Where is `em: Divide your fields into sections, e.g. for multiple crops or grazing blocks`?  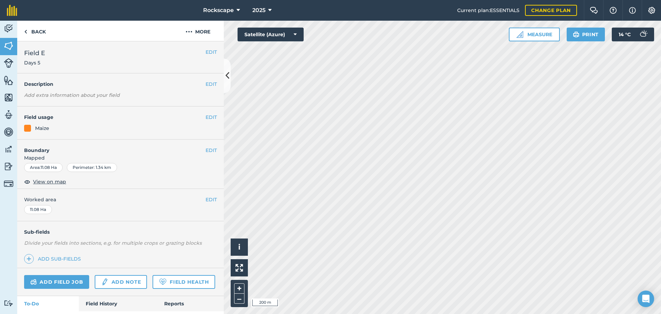
em: Divide your fields into sections, e.g. for multiple crops or grazing blocks is located at coordinates (113, 243).